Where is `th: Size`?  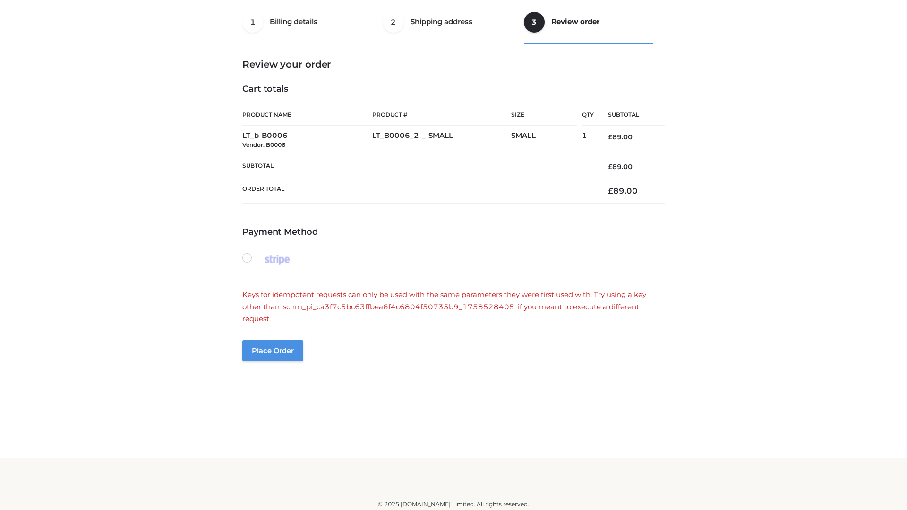
th: Size is located at coordinates (544, 115).